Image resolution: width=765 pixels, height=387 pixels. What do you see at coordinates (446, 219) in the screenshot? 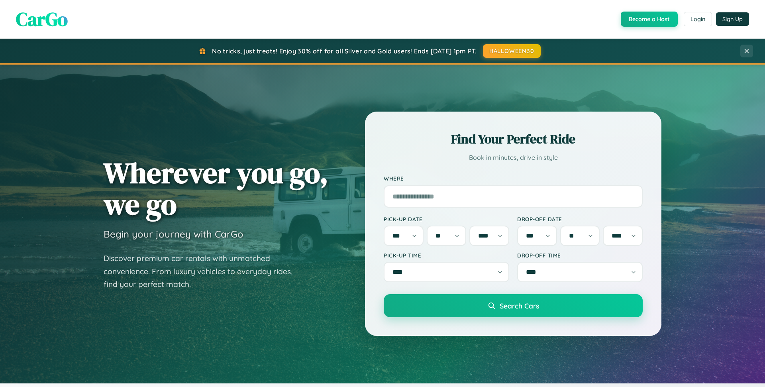
I see `label: Pick-up Date` at bounding box center [446, 219].